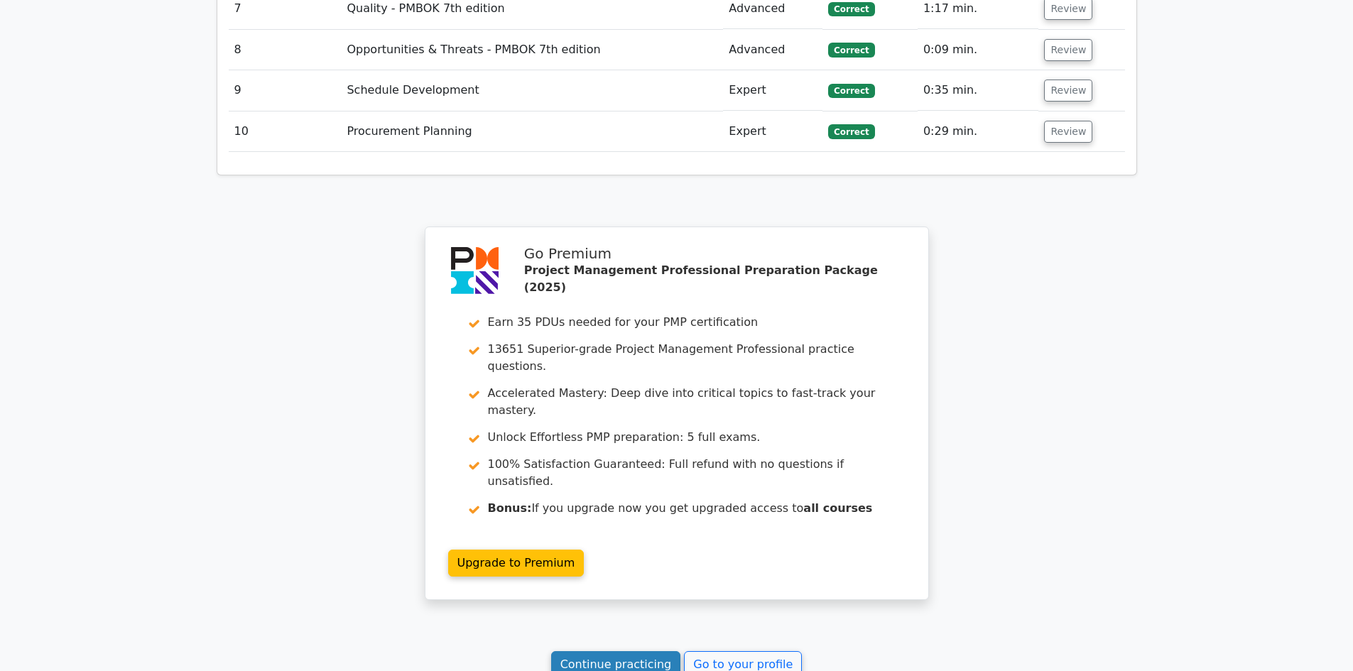  Describe the element at coordinates (773, 50) in the screenshot. I see `td: Advanced` at that location.